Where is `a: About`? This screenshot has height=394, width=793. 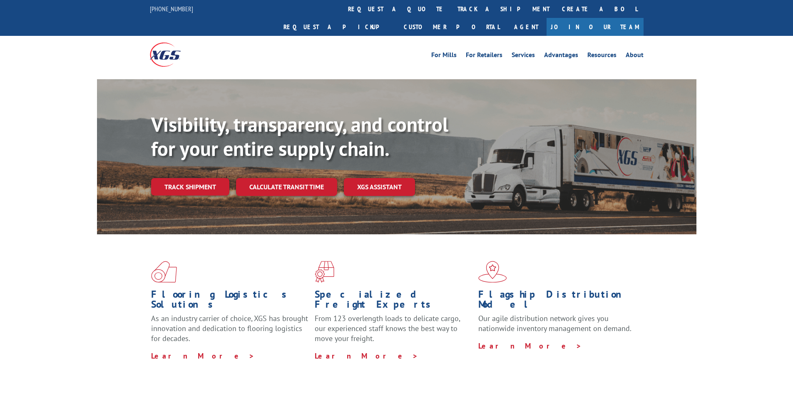 a: About is located at coordinates (635, 56).